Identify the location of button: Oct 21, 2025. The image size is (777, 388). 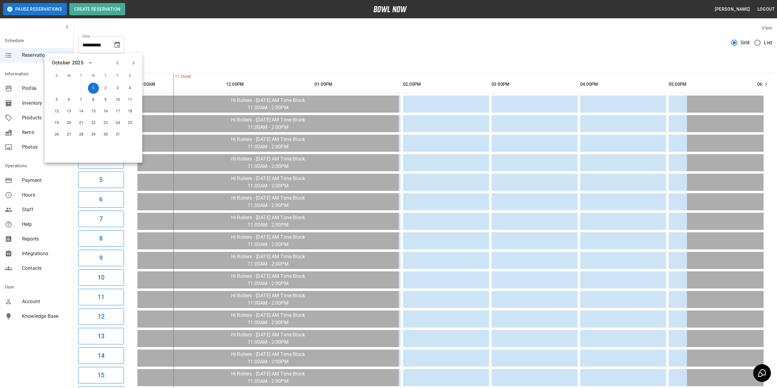
(81, 123).